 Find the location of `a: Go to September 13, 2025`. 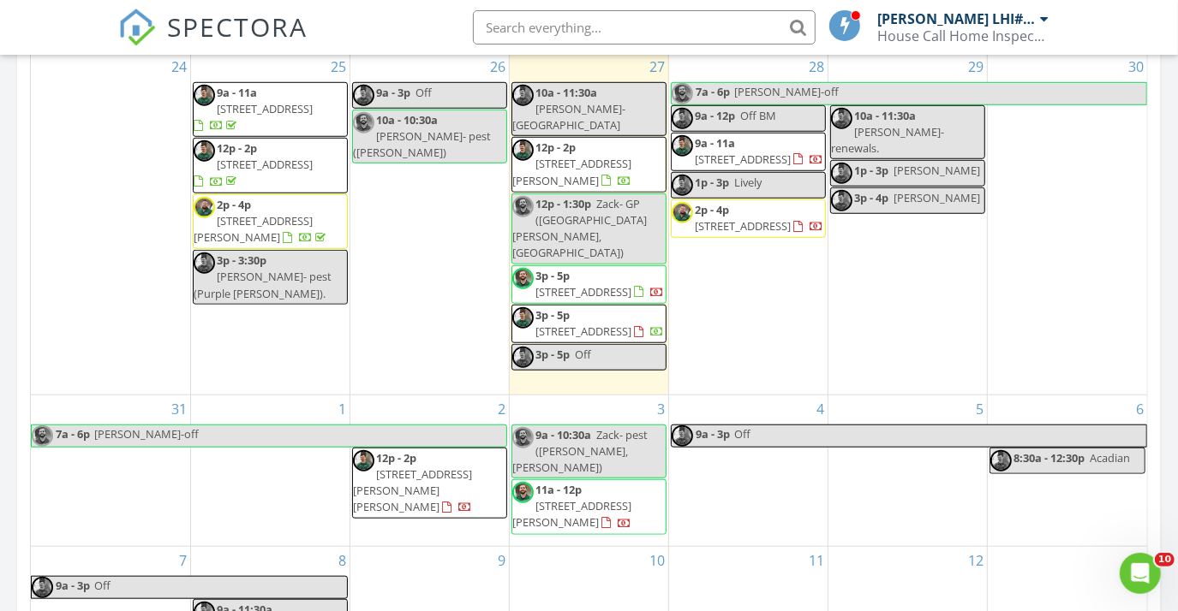

a: Go to September 13, 2025 is located at coordinates (1136, 561).